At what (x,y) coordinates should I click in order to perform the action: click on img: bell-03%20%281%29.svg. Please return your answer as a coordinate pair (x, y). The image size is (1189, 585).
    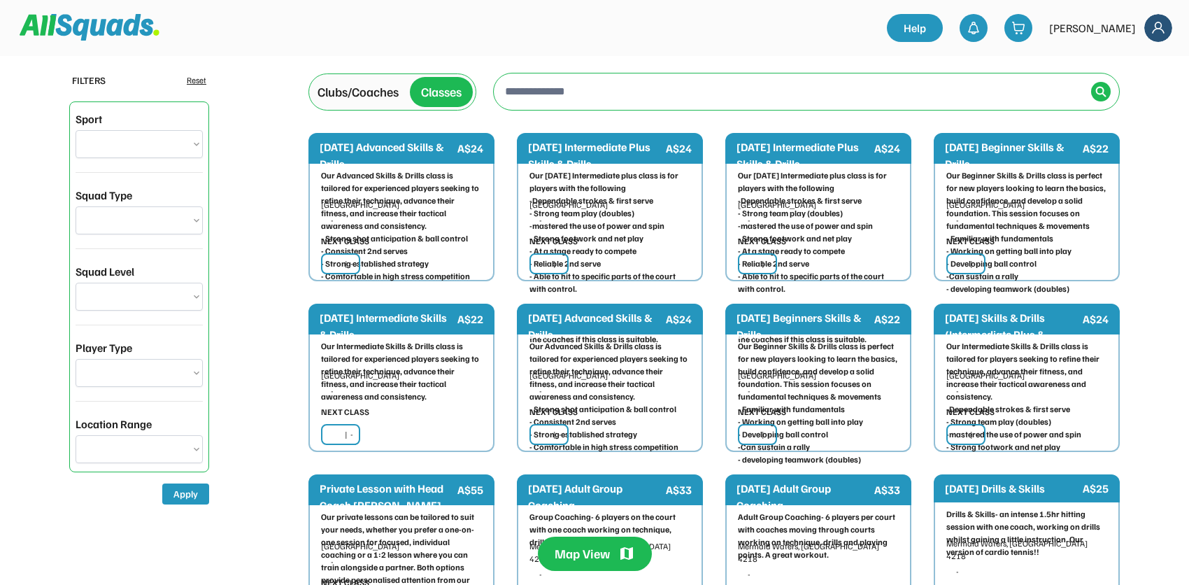
    Looking at the image, I should click on (974, 28).